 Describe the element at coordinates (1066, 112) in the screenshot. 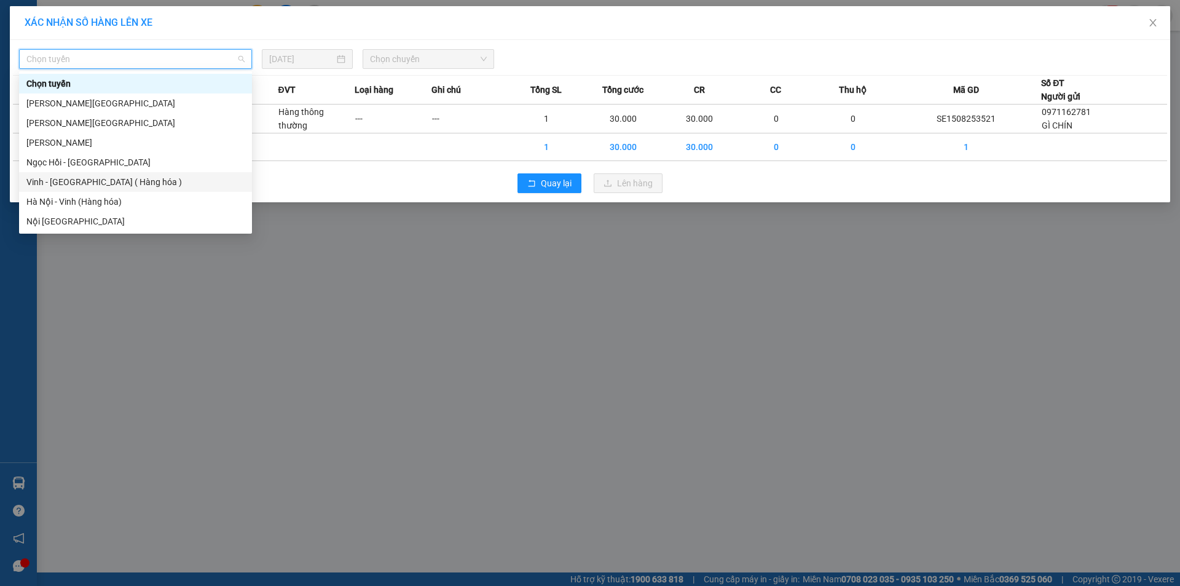

I see `span: 0971162781` at that location.